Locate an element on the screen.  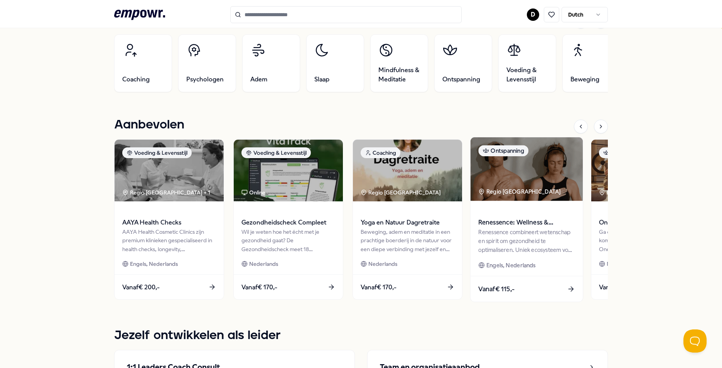
div: Beweging, adem en meditatie in een prachtige boerderij in de natuur voor een diepe verbinding met... is located at coordinates (407, 240).